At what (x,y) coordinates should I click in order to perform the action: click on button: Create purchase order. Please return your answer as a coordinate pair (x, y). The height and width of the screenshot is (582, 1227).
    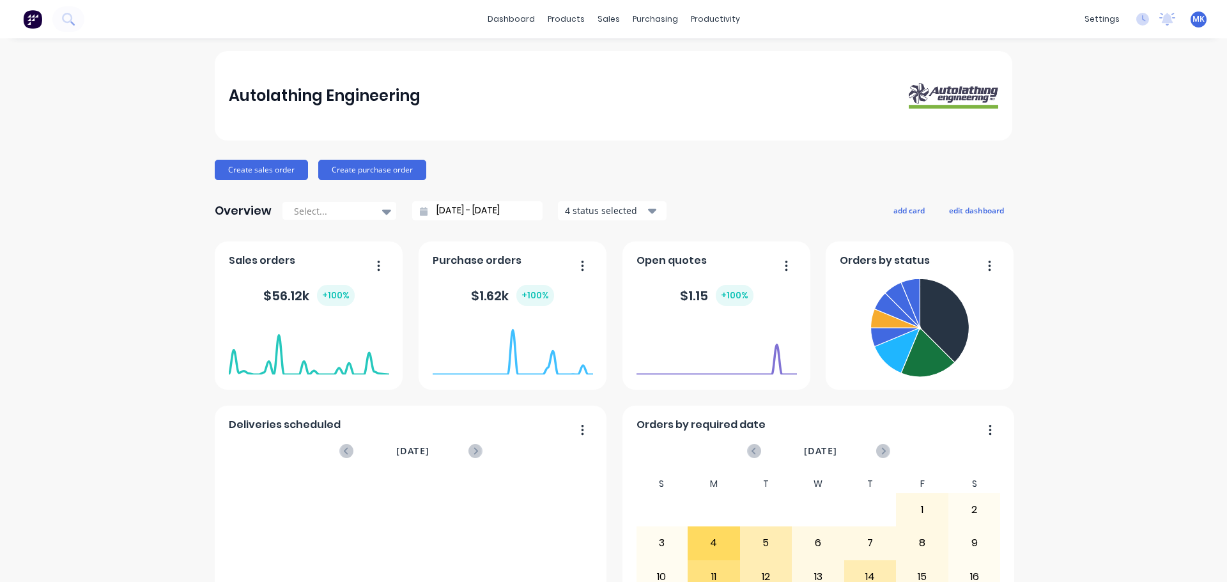
    Looking at the image, I should click on (372, 170).